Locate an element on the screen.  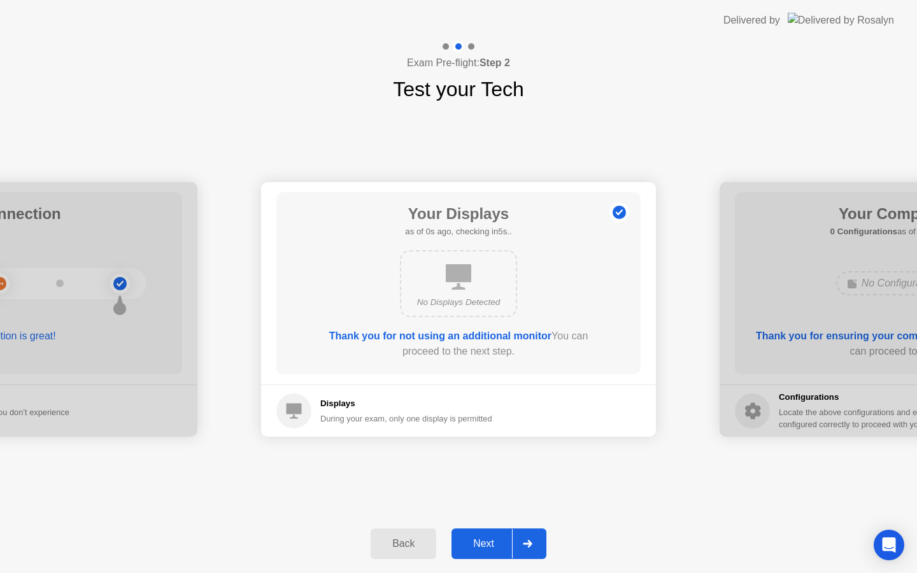
button: Next is located at coordinates (499, 544).